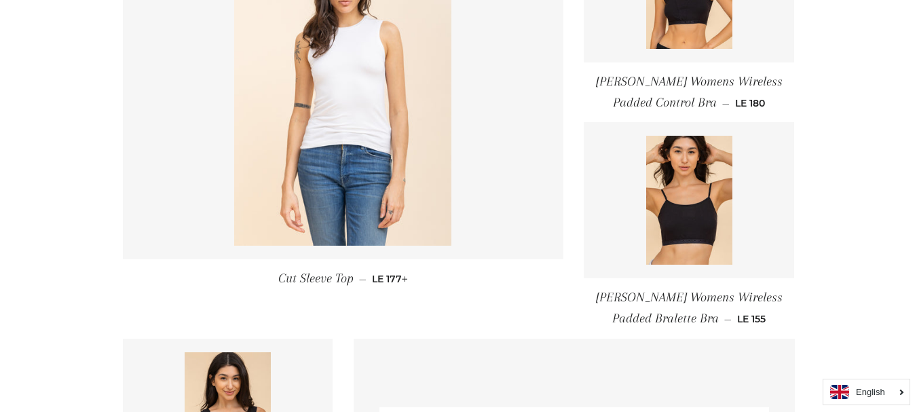  Describe the element at coordinates (870, 392) in the screenshot. I see `i: English` at that location.